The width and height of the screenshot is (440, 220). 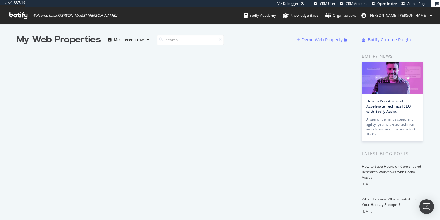 I want to click on div: My Web Properties, so click(x=59, y=40).